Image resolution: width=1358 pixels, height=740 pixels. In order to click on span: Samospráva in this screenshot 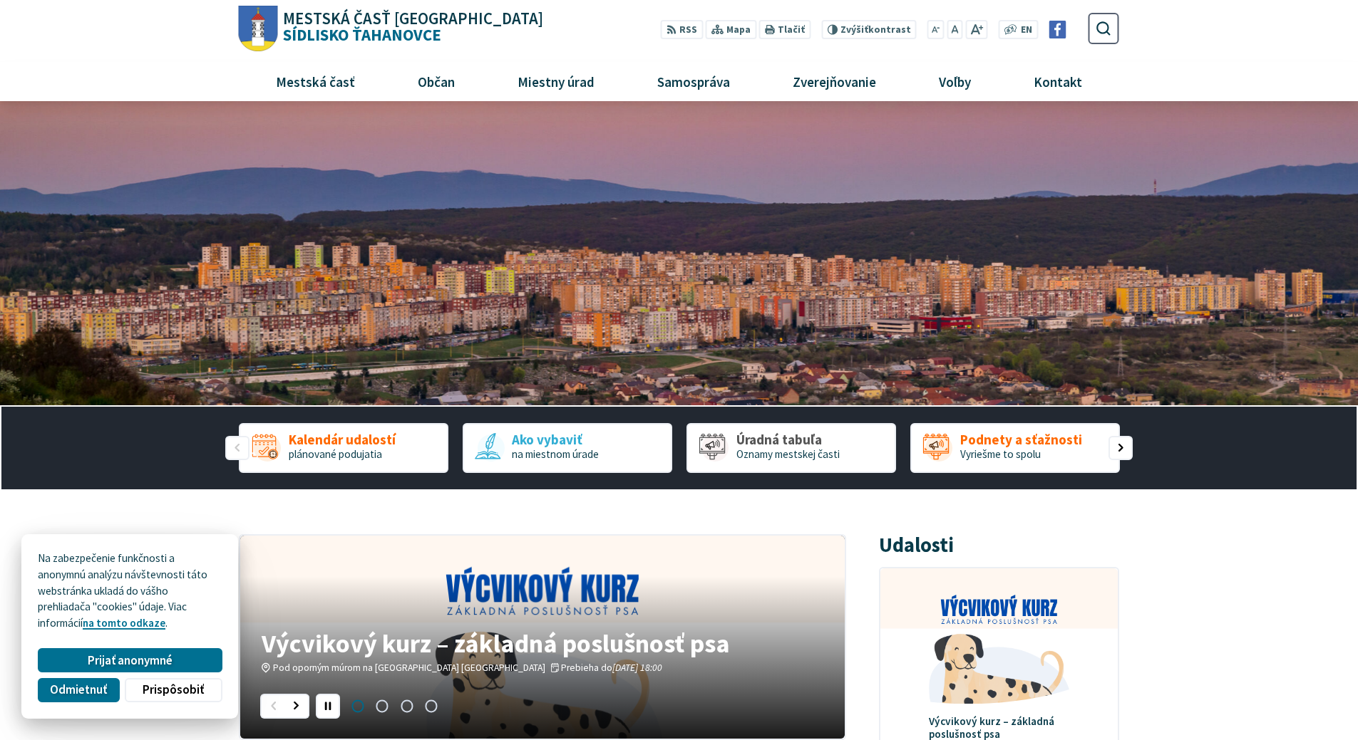, I will do `click(693, 81)`.